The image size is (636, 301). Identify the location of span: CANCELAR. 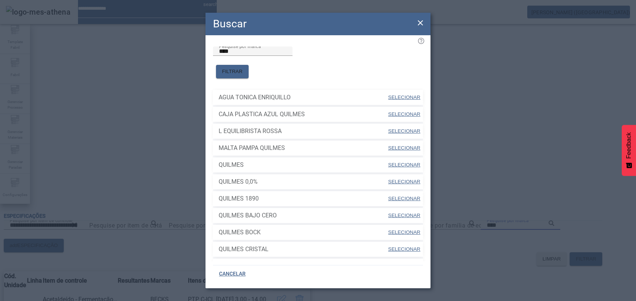
(232, 274).